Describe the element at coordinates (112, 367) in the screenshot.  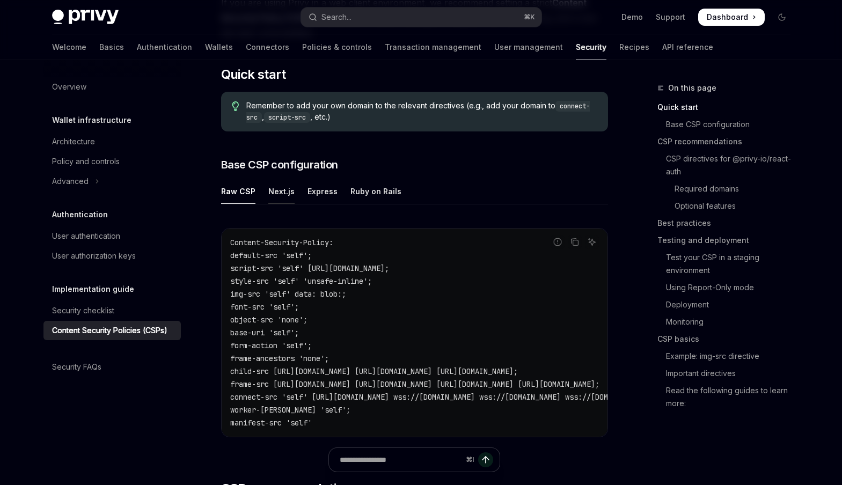
I see `a: Security FAQs` at that location.